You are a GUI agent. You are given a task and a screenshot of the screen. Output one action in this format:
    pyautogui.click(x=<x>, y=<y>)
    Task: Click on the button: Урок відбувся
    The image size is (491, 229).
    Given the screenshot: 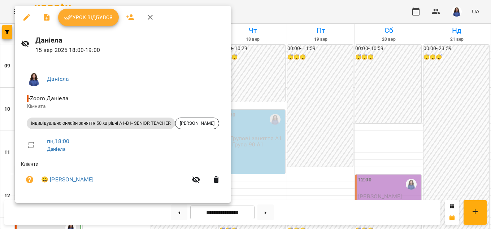 What is the action you would take?
    pyautogui.click(x=89, y=17)
    